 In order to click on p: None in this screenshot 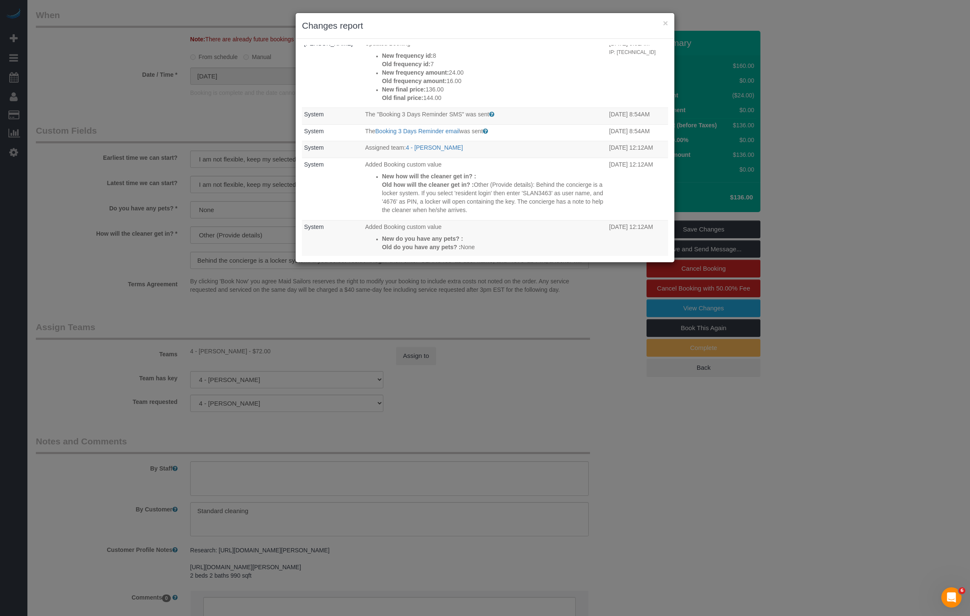, I will do `click(494, 247)`.